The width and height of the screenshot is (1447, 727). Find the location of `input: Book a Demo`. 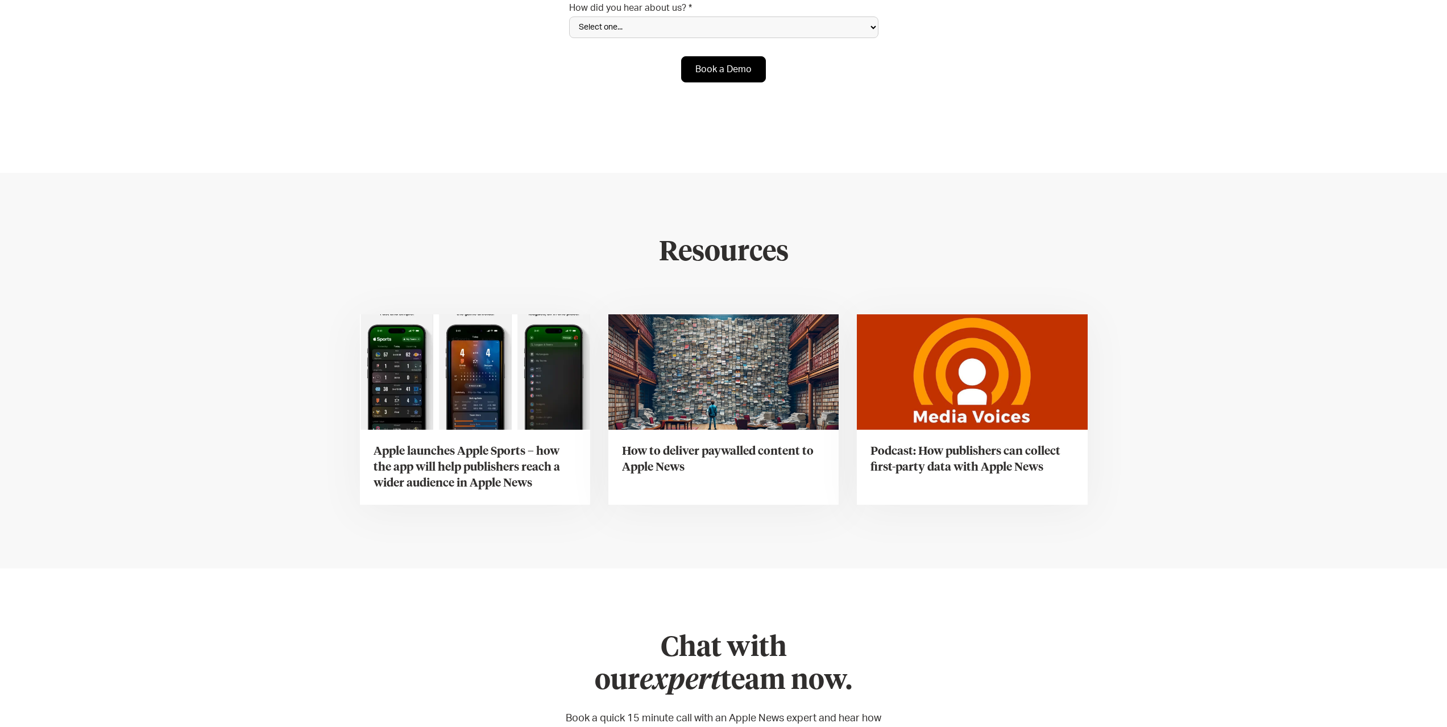

input: Book a Demo is located at coordinates (723, 69).